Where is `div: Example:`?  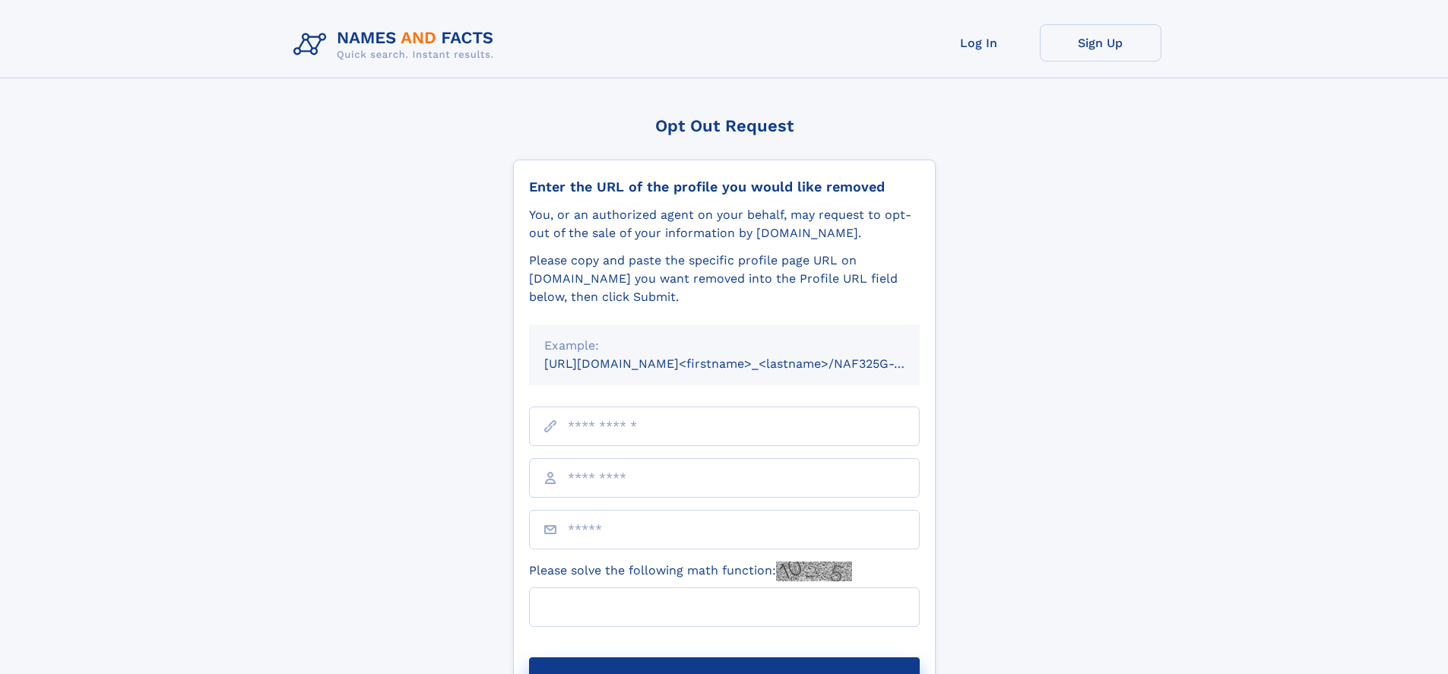 div: Example: is located at coordinates (724, 346).